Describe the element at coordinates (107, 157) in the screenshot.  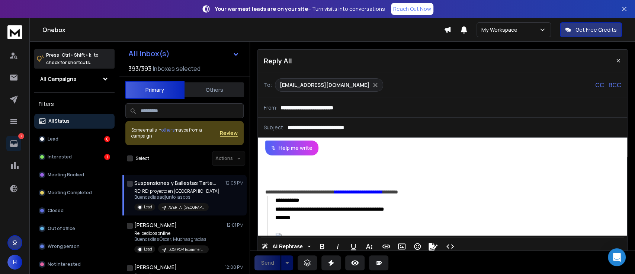
I see `div: 1` at that location.